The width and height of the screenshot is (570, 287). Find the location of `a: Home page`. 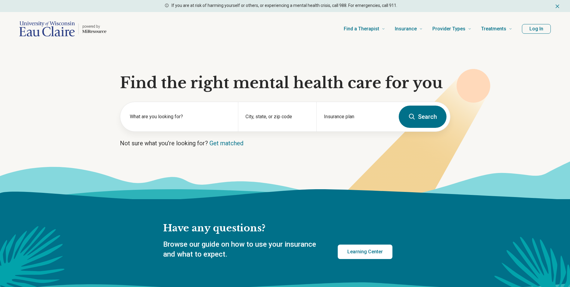

a: Home page is located at coordinates (63, 29).